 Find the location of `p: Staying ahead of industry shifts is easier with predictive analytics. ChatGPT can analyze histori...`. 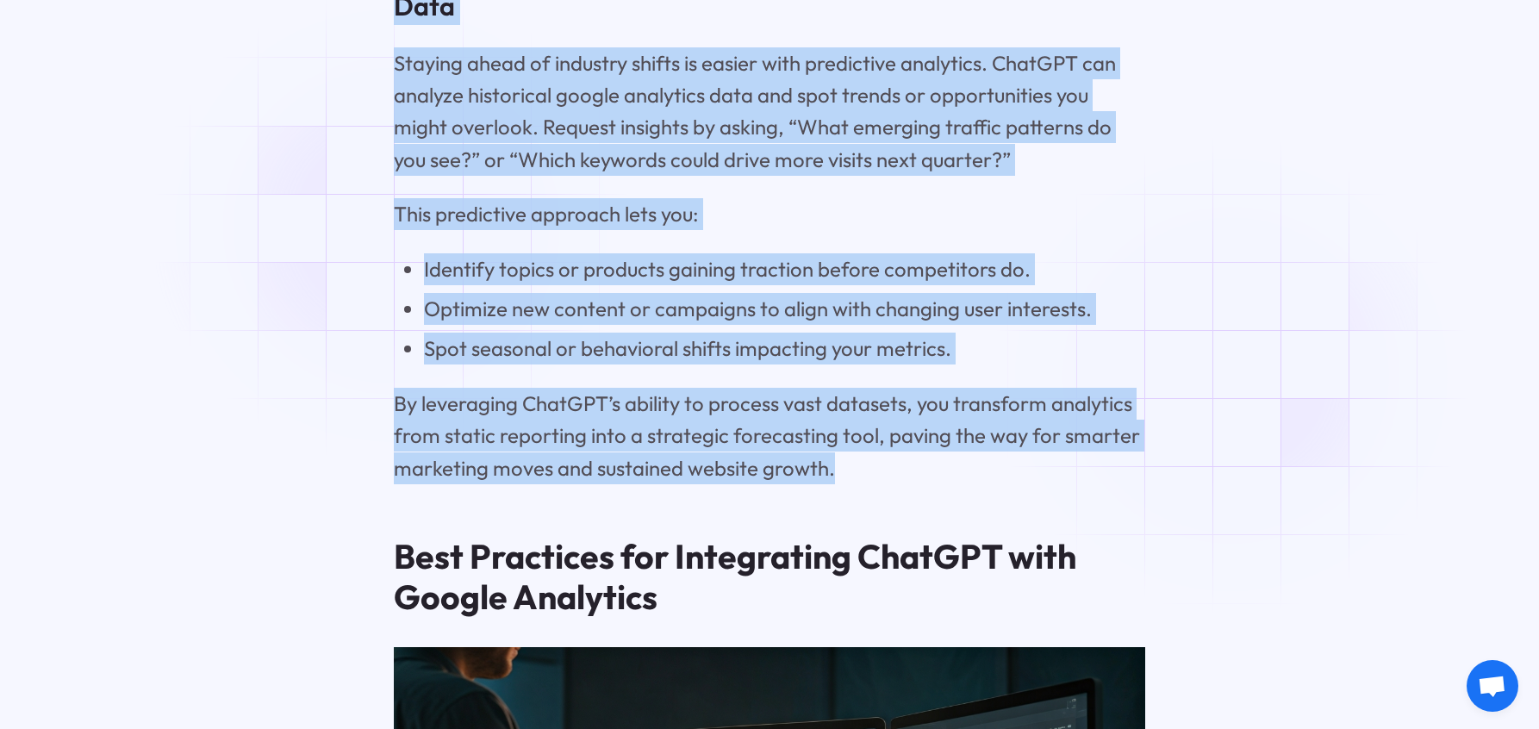

p: Staying ahead of industry shifts is easier with predictive analytics. ChatGPT can analyze histori... is located at coordinates (769, 112).